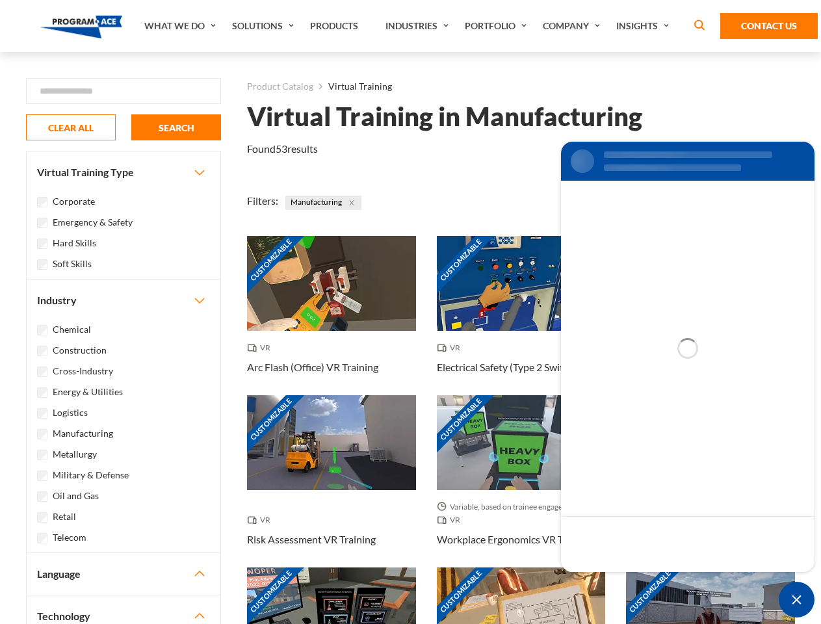 The height and width of the screenshot is (624, 821). Describe the element at coordinates (42, 393) in the screenshot. I see `input: Energy & Utilities` at that location.